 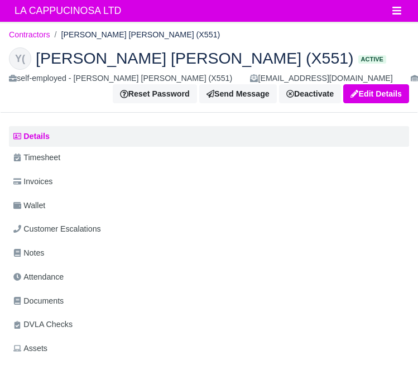 I want to click on a: Customer Escalations, so click(x=209, y=229).